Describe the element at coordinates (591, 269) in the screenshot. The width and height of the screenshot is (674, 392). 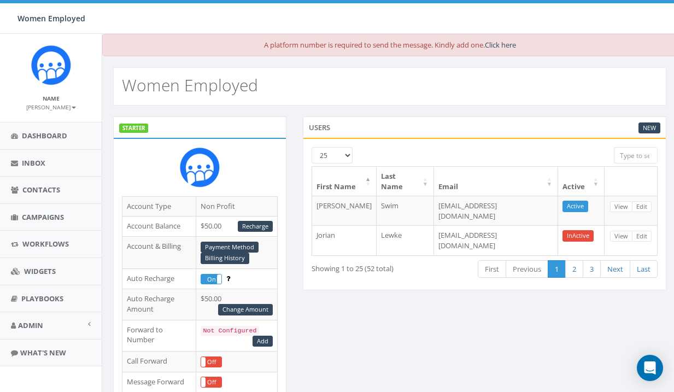
I see `a: 3` at that location.